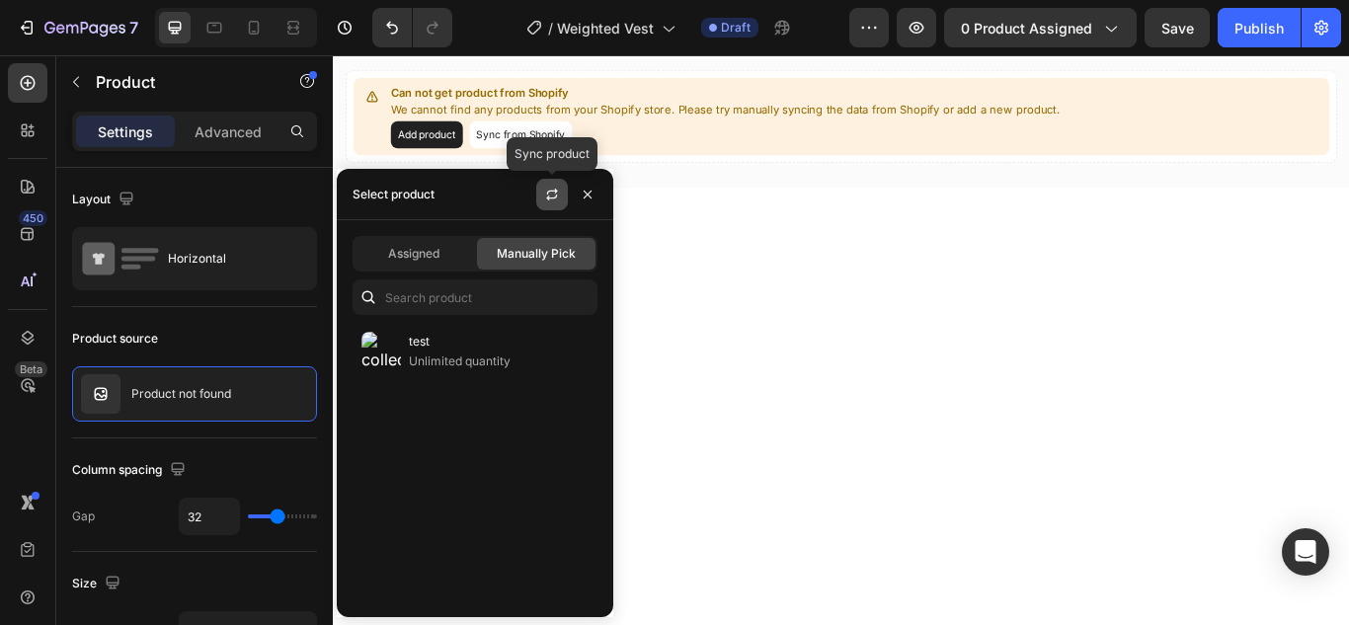 The image size is (1349, 625). Describe the element at coordinates (1305, 552) in the screenshot. I see `div: Open Intercom Messenger` at that location.